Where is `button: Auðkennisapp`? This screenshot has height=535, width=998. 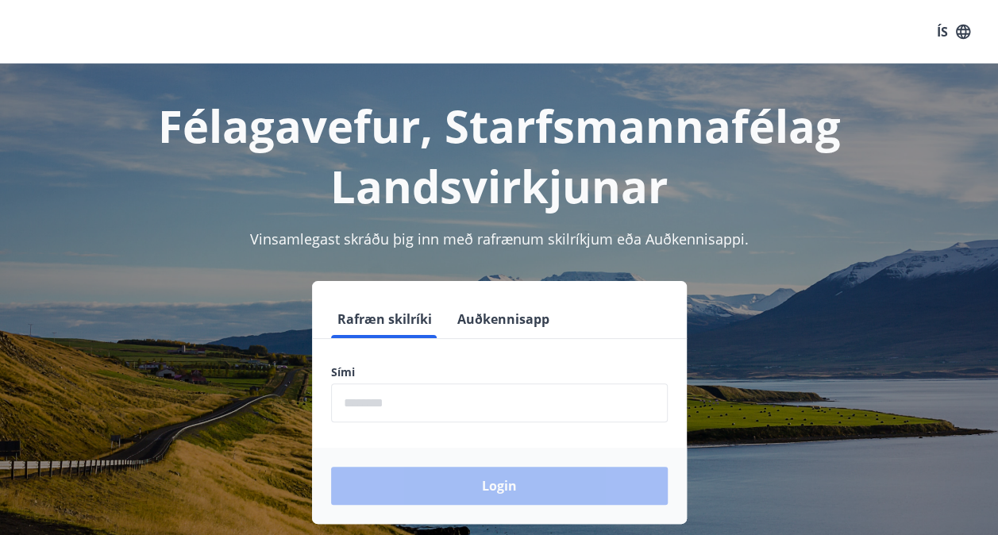 button: Auðkennisapp is located at coordinates (504, 319).